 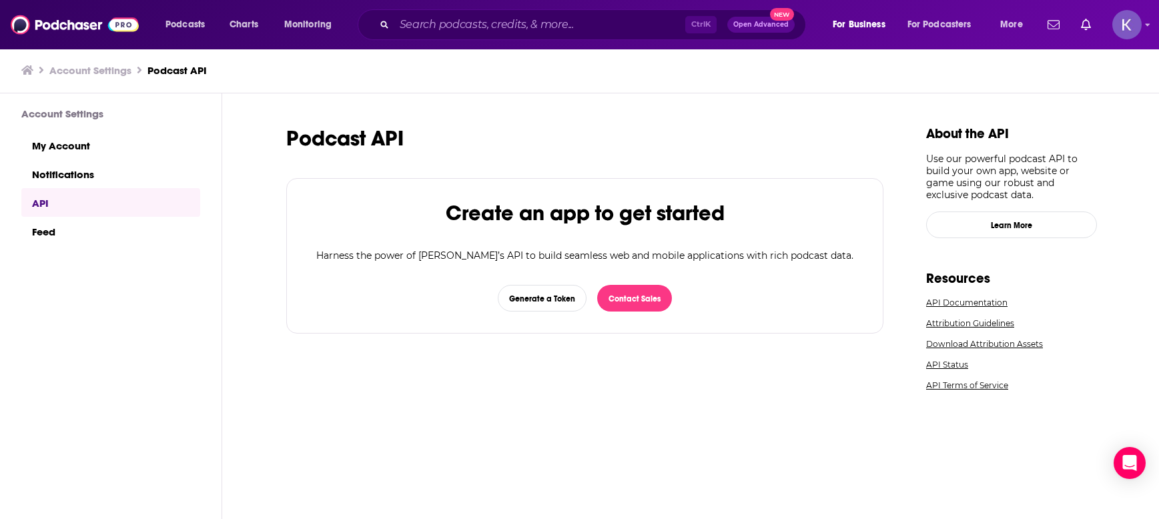 What do you see at coordinates (111, 231) in the screenshot?
I see `a: Feed` at bounding box center [111, 231].